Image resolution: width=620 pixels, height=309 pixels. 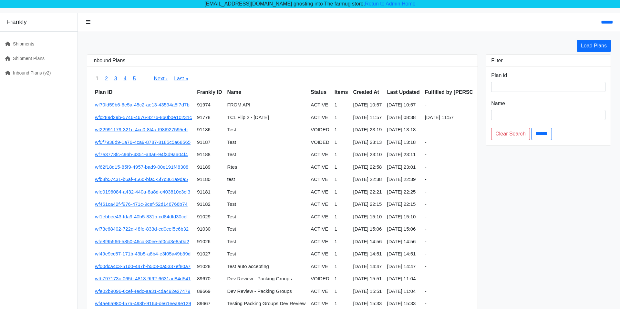 I want to click on a: wf73c68402-722d-48fe-833d-cd0cef5c6b32, so click(x=142, y=229).